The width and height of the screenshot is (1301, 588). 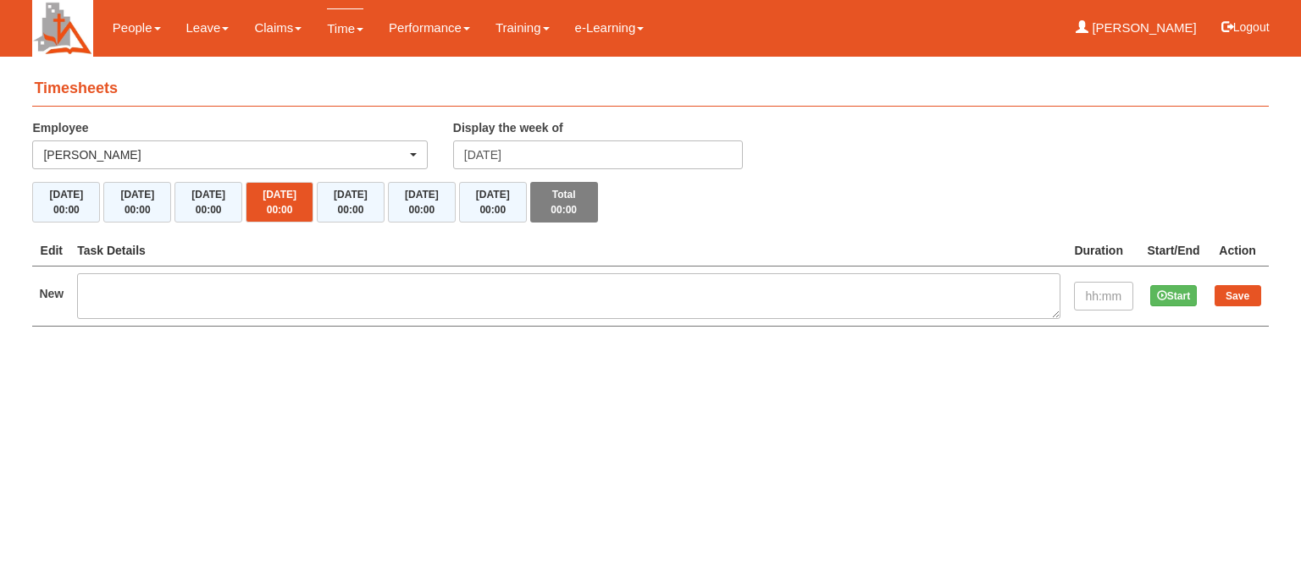 I want to click on th: Duration, so click(x=1103, y=251).